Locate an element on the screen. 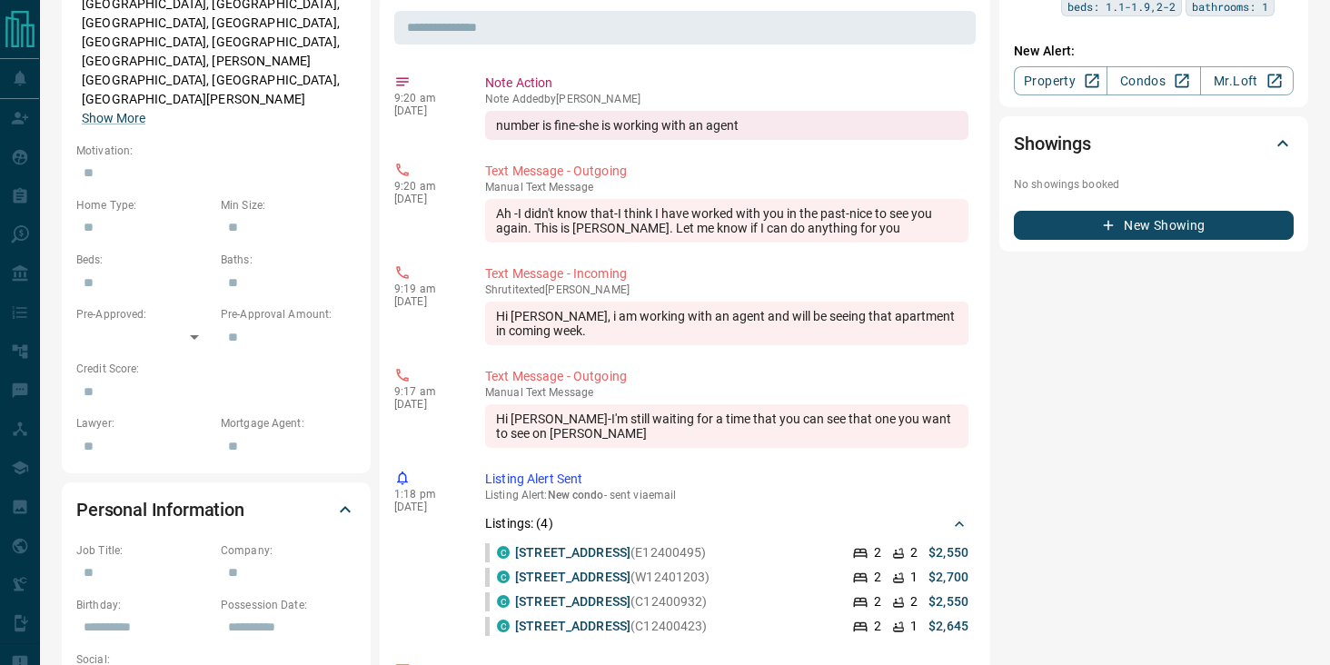  p: Possession Date: is located at coordinates (288, 605).